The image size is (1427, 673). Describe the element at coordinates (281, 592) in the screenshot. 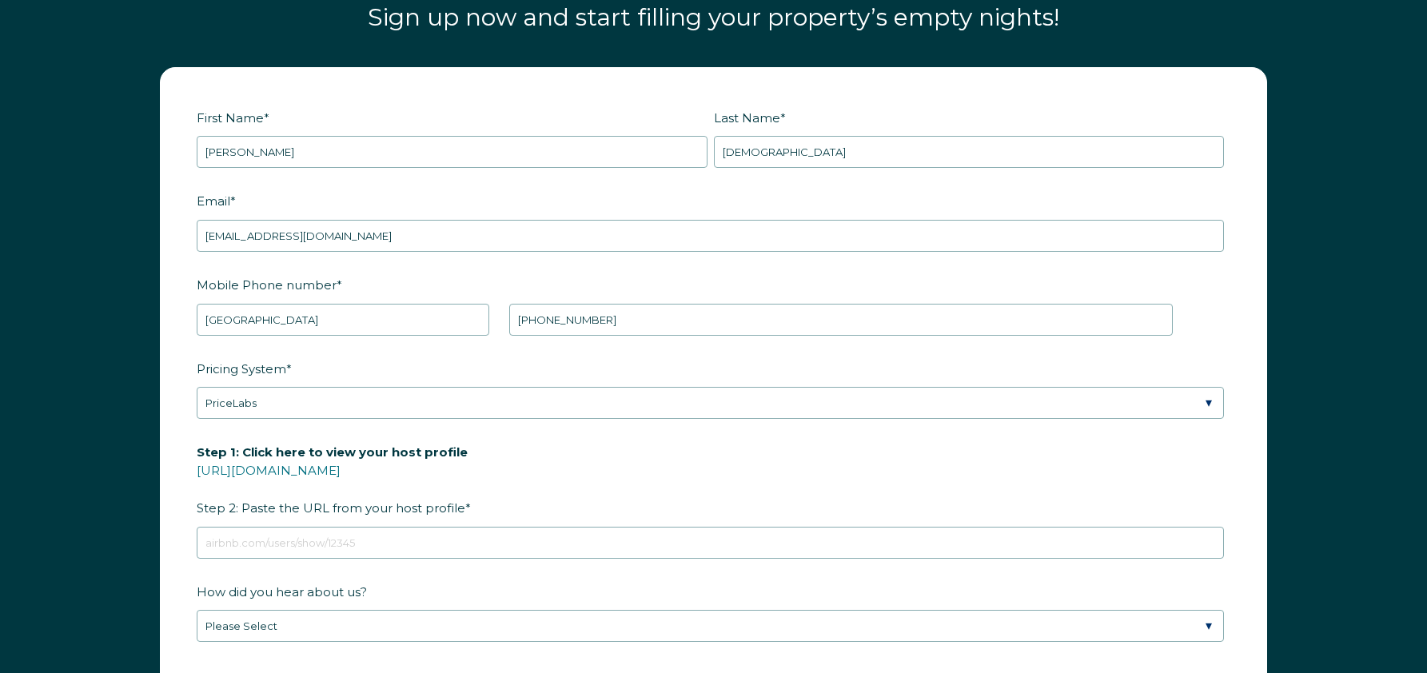

I see `span: How did you hear about us?` at that location.